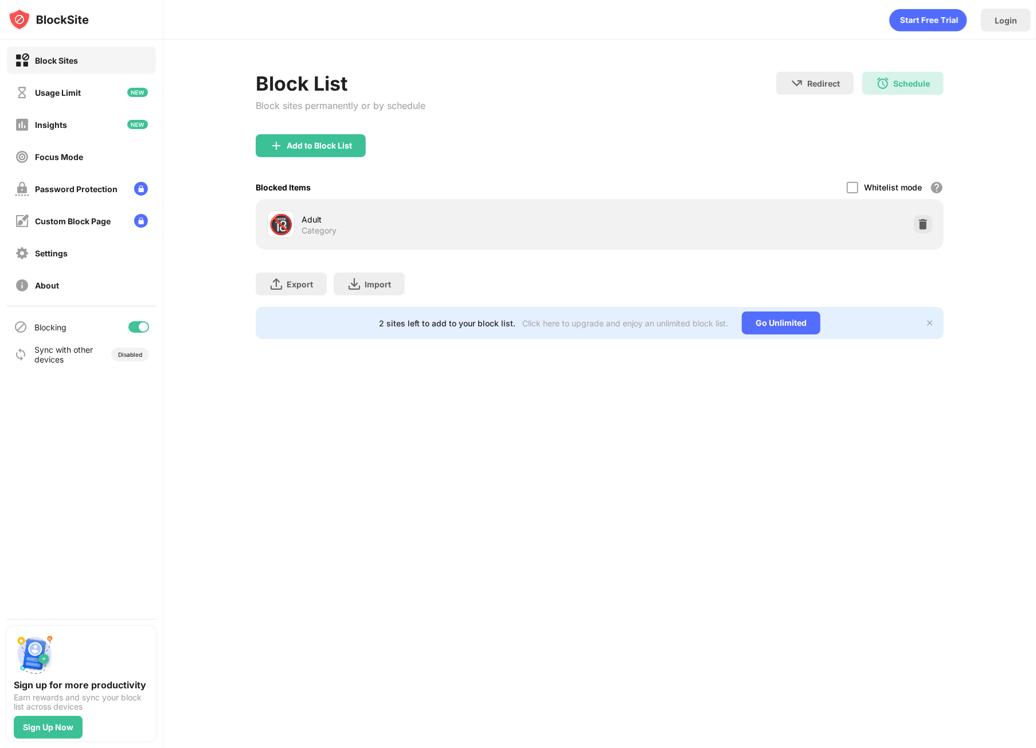  I want to click on img: block-on.svg, so click(22, 60).